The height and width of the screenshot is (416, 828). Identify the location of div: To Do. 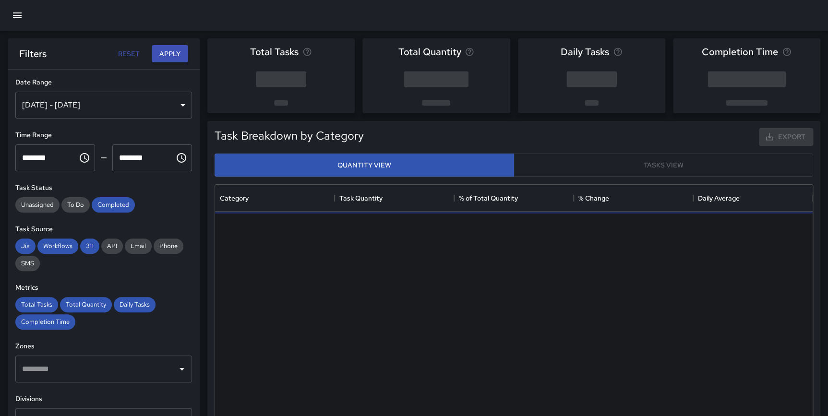
(75, 205).